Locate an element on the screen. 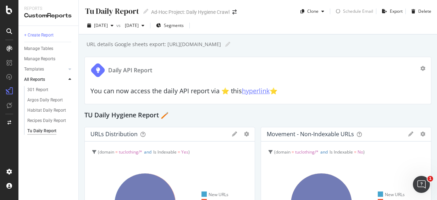  a: hyperlink is located at coordinates (256, 91).